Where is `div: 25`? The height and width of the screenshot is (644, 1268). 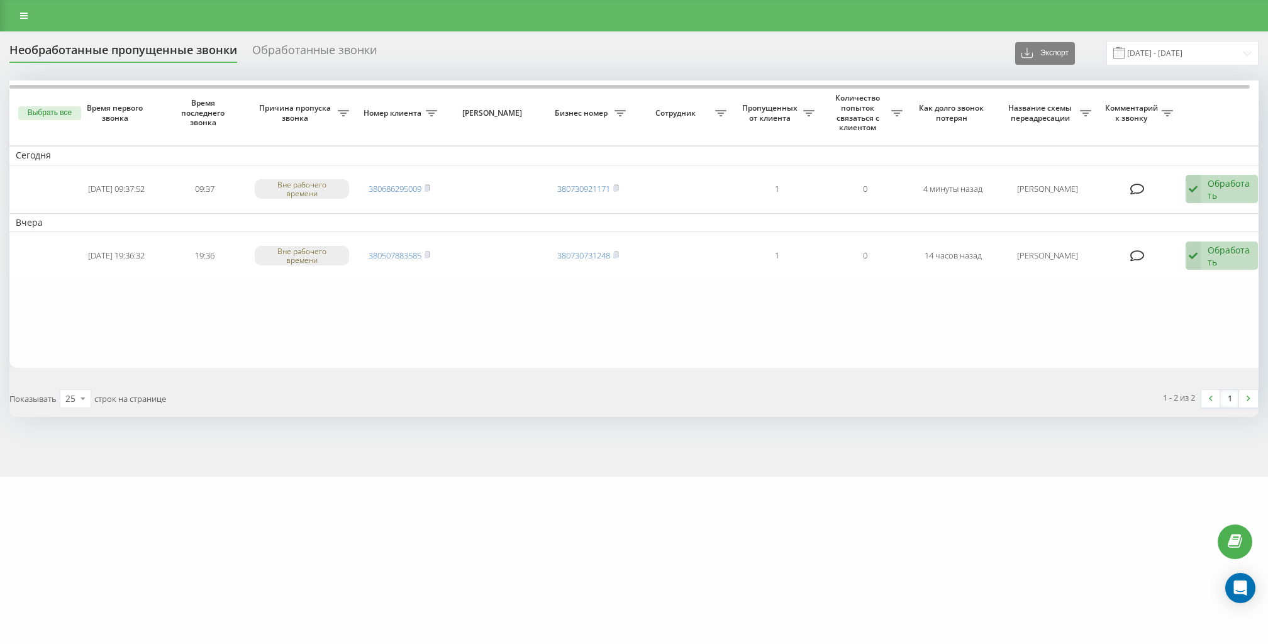
div: 25 is located at coordinates (70, 399).